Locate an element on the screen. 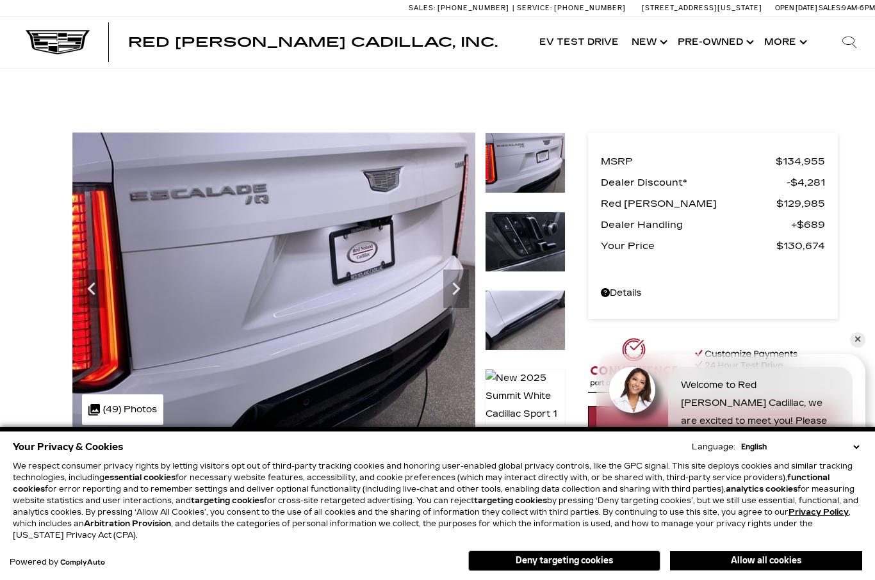  a: Your Price $130,674 is located at coordinates (713, 246).